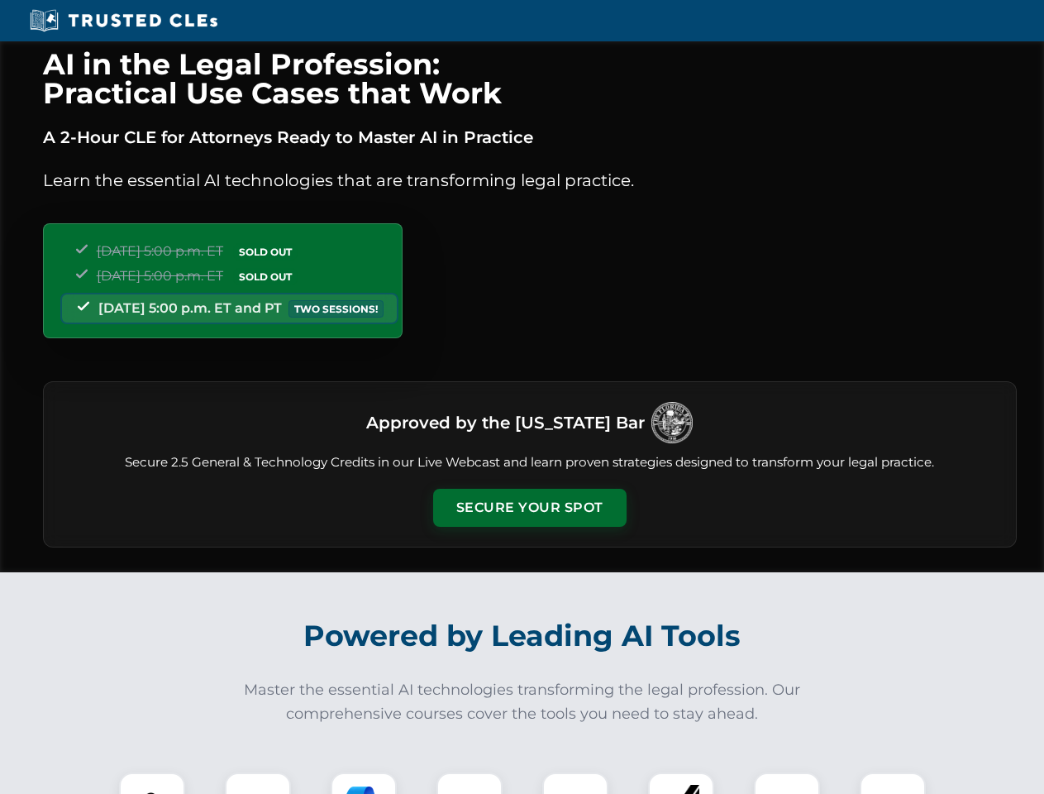 The width and height of the screenshot is (1044, 794). Describe the element at coordinates (523, 702) in the screenshot. I see `p: Master the essential AI technologies transforming the legal profession. Our comprehensive courses...` at that location.